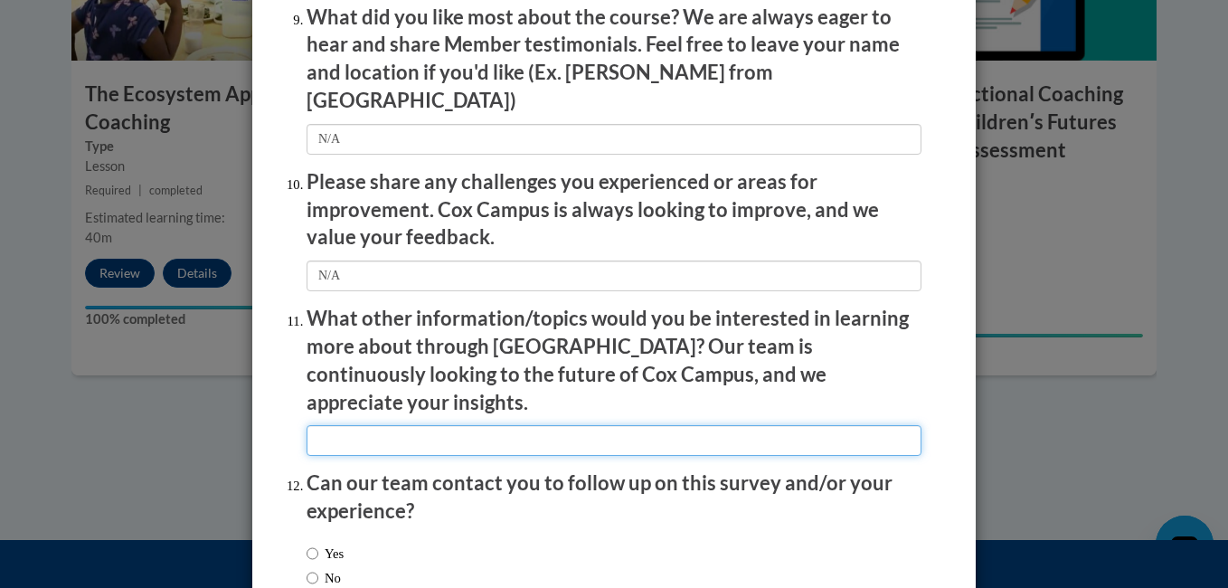 The image size is (1228, 588). What do you see at coordinates (312, 554) in the screenshot?
I see `input: Yes` at bounding box center [312, 554].